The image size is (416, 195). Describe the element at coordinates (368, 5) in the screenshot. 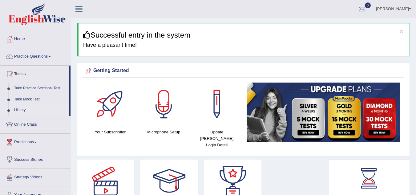

I see `span: 0` at that location.